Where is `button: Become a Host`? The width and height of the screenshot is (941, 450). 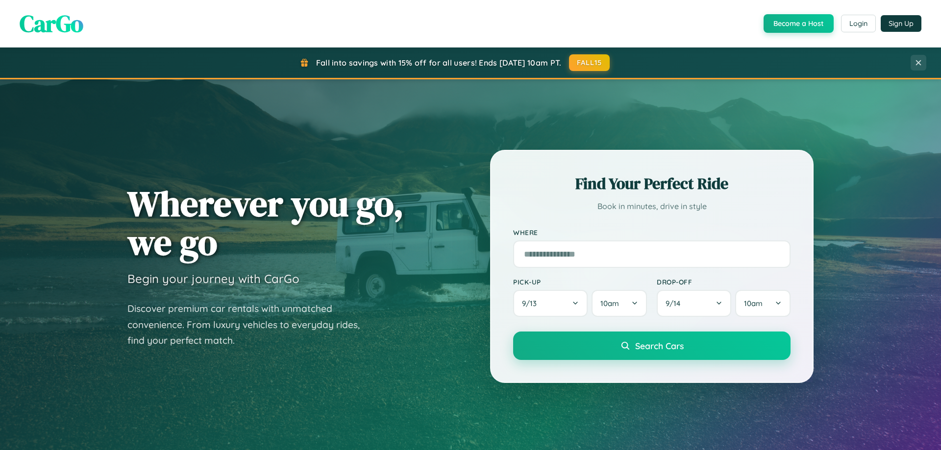 button: Become a Host is located at coordinates (798, 24).